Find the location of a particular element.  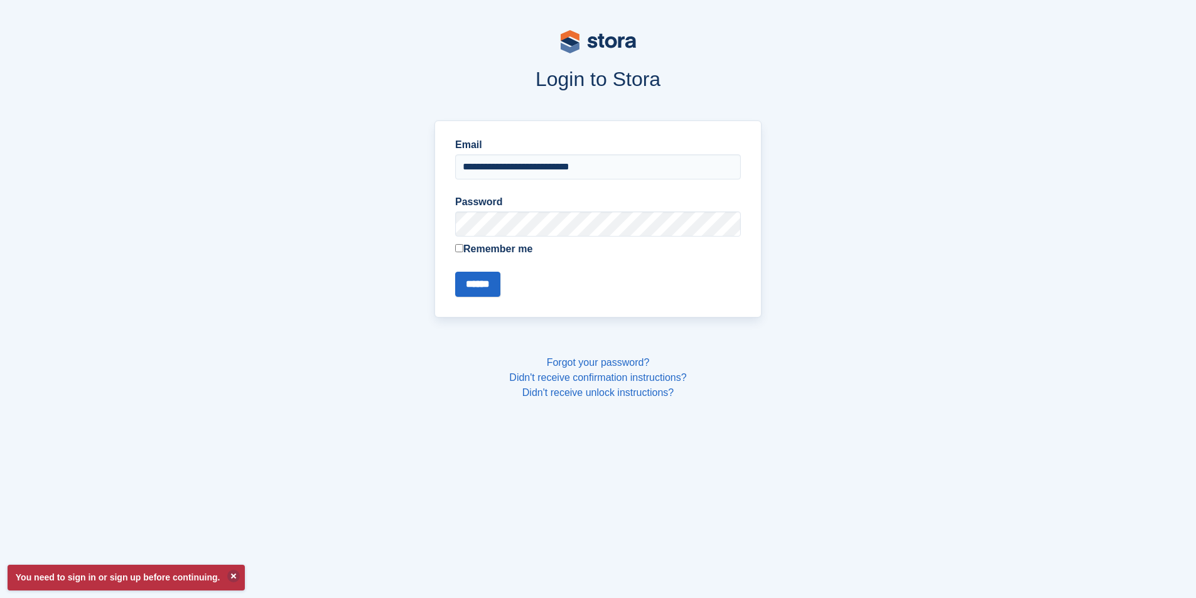

p: You need to sign in or sign up before continuing. is located at coordinates (126, 577).